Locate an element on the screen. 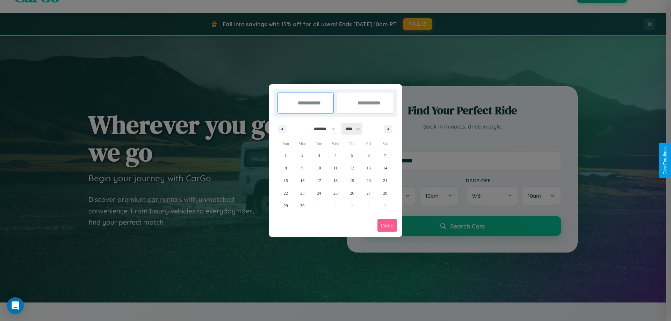  span: 9 is located at coordinates (302, 168).